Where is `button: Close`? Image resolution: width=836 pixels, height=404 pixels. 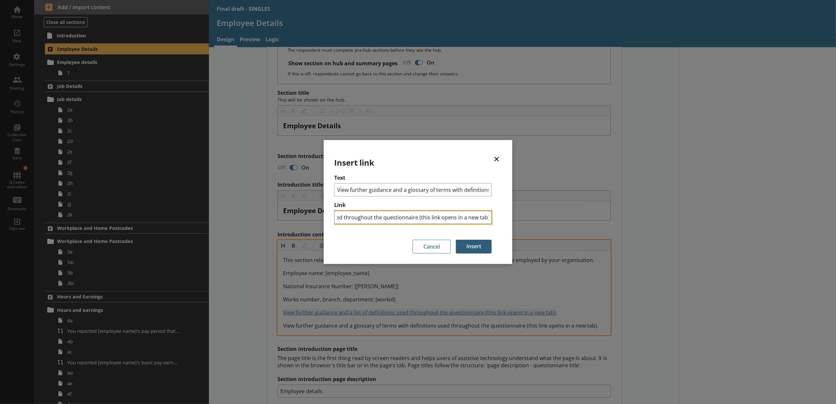 button: Close is located at coordinates (496, 158).